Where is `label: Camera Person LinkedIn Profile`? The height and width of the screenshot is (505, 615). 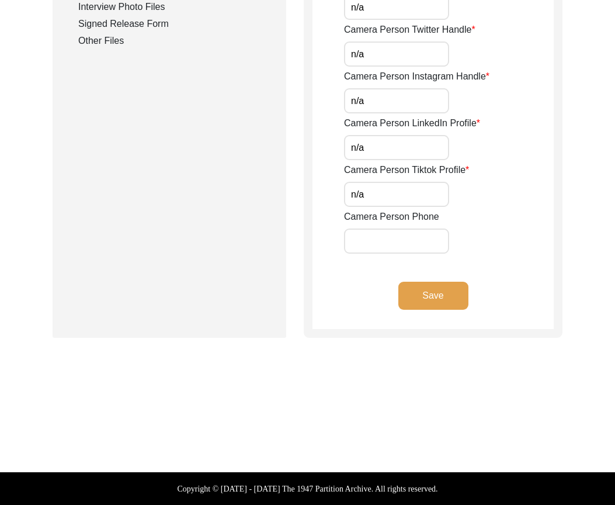
label: Camera Person LinkedIn Profile is located at coordinates (412, 123).